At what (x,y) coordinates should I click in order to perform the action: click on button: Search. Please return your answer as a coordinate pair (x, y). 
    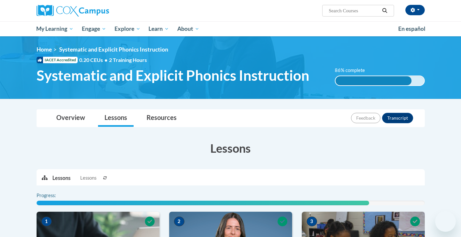
    Looking at the image, I should click on (385, 11).